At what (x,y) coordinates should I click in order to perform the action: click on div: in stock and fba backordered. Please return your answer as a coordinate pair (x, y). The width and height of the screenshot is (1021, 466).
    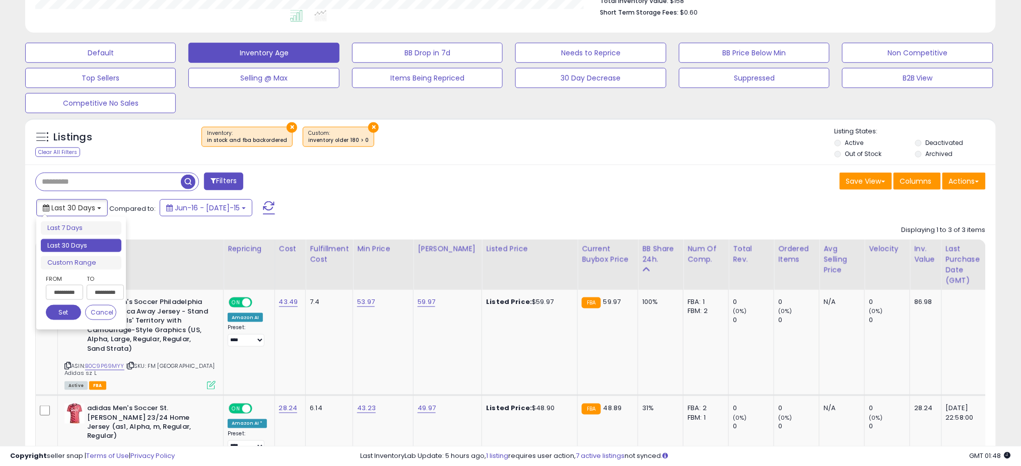
    Looking at the image, I should click on (247, 140).